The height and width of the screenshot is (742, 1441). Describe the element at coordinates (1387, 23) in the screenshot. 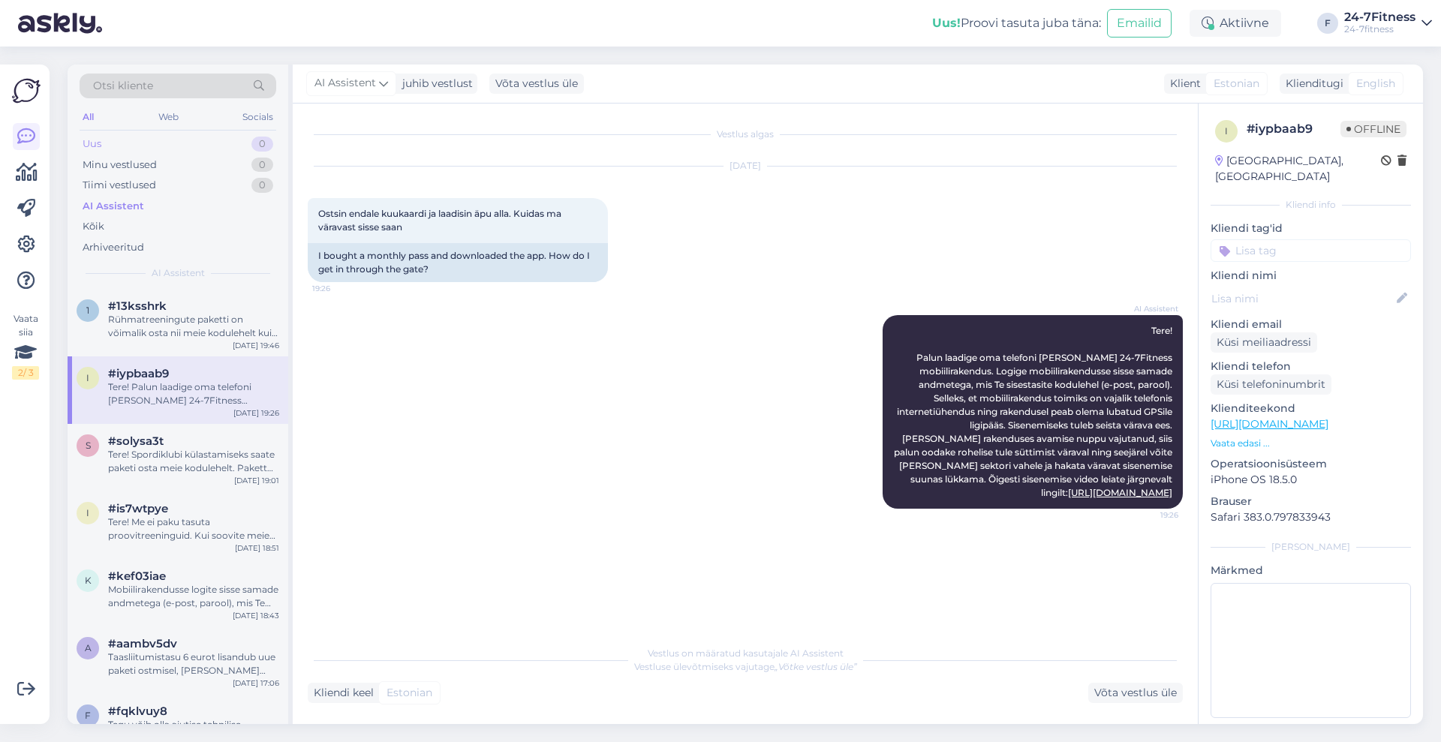

I see `a: 24-7Fitness24-7fitness` at that location.